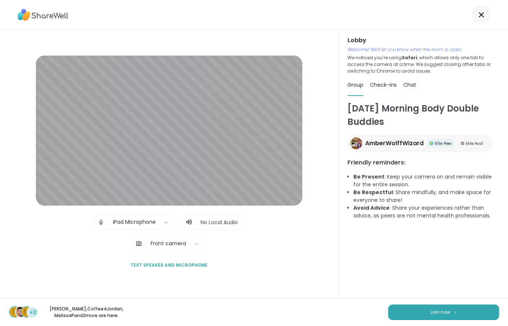 This screenshot has width=508, height=326. I want to click on span: Elite Host, so click(475, 143).